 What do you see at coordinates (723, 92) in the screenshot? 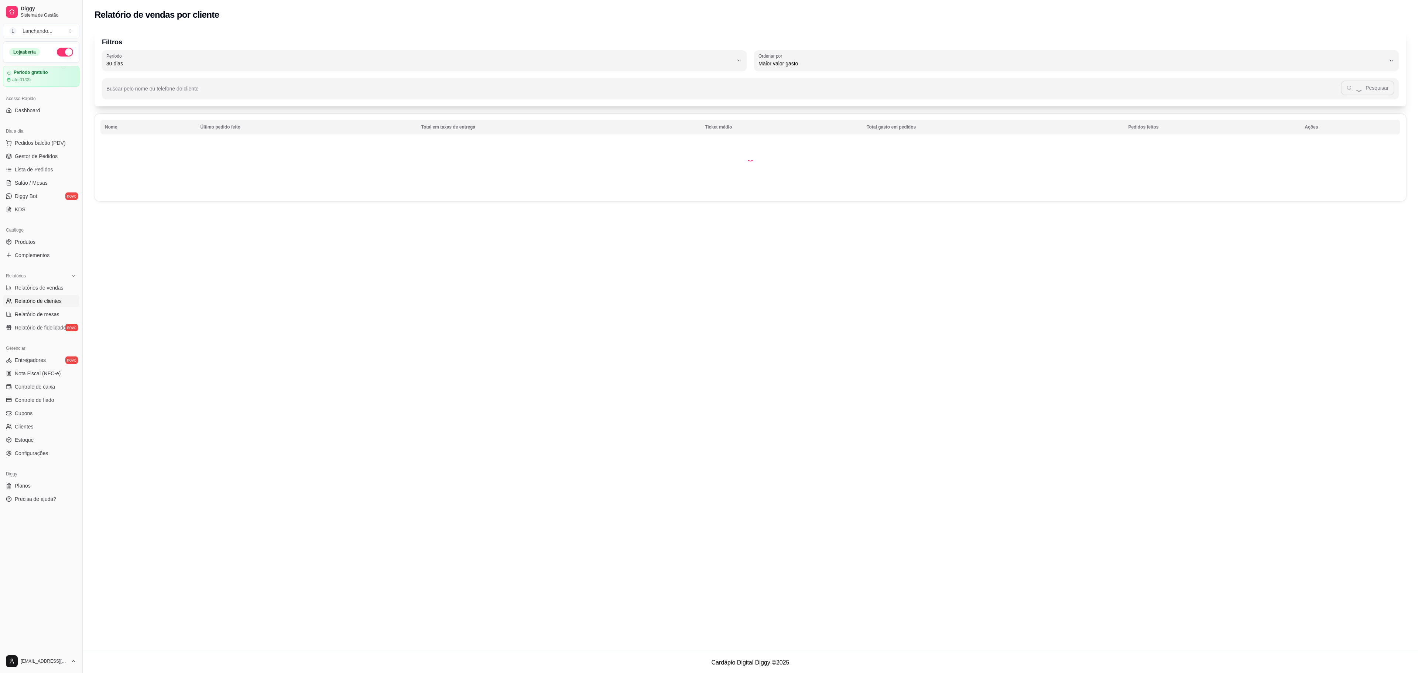
I see `input: Buscar pelo nome ou telefone do cliente` at bounding box center [723, 92].